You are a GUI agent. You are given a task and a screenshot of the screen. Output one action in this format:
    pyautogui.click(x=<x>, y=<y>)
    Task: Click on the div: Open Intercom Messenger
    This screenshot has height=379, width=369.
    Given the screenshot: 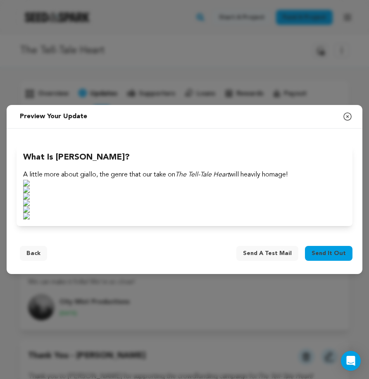 What is the action you would take?
    pyautogui.click(x=351, y=361)
    